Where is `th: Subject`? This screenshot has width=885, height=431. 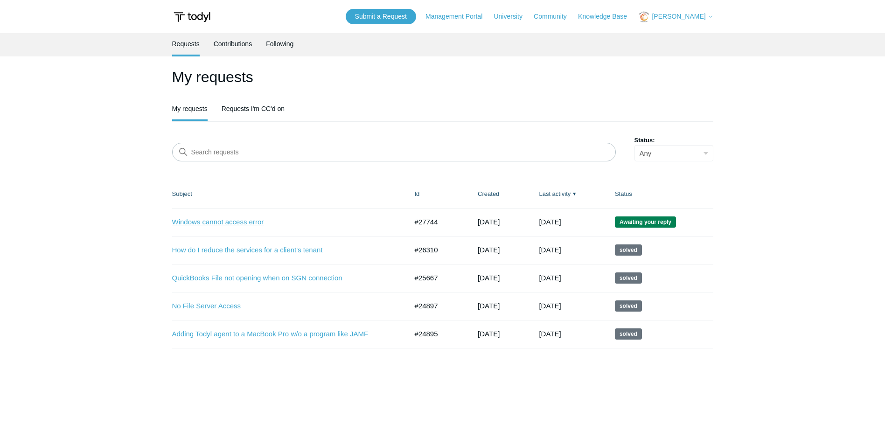 th: Subject is located at coordinates (289, 194).